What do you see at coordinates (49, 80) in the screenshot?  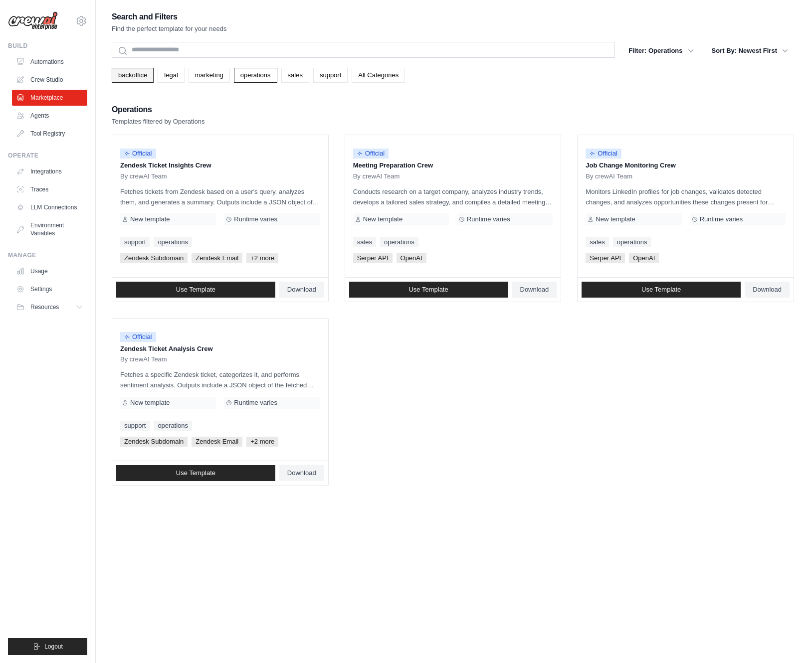 I see `a: Crew Studio` at bounding box center [49, 80].